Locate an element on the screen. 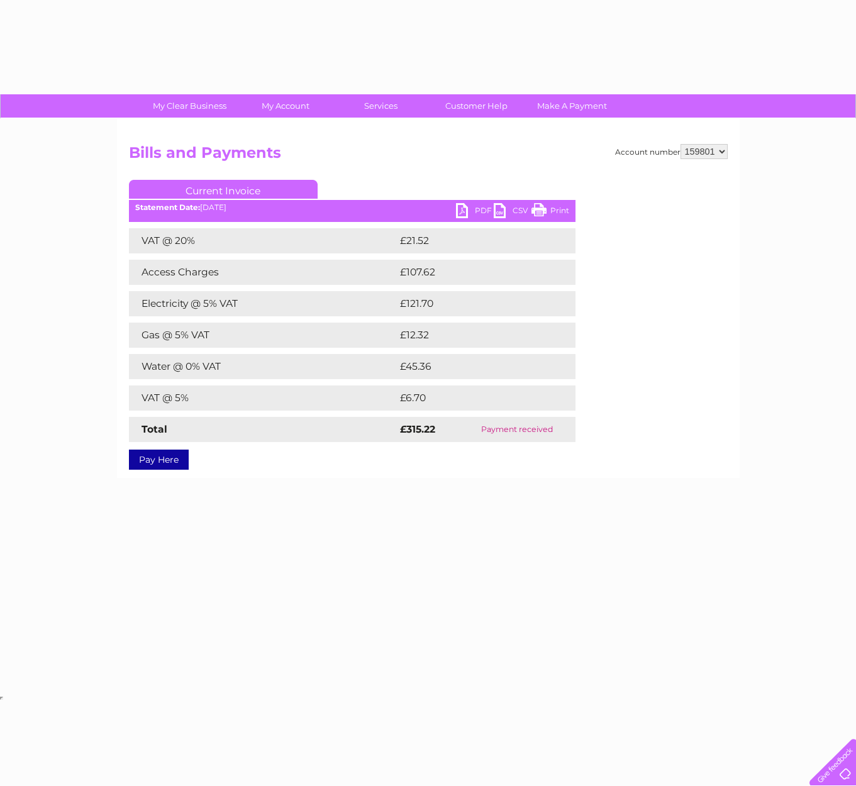 This screenshot has width=856, height=786. a: Print is located at coordinates (550, 212).